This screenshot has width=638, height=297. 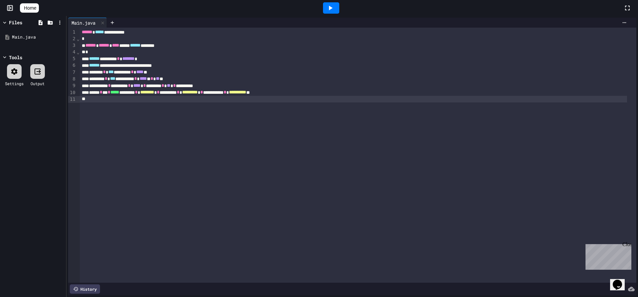 What do you see at coordinates (72, 32) in the screenshot?
I see `div: 1` at bounding box center [72, 32].